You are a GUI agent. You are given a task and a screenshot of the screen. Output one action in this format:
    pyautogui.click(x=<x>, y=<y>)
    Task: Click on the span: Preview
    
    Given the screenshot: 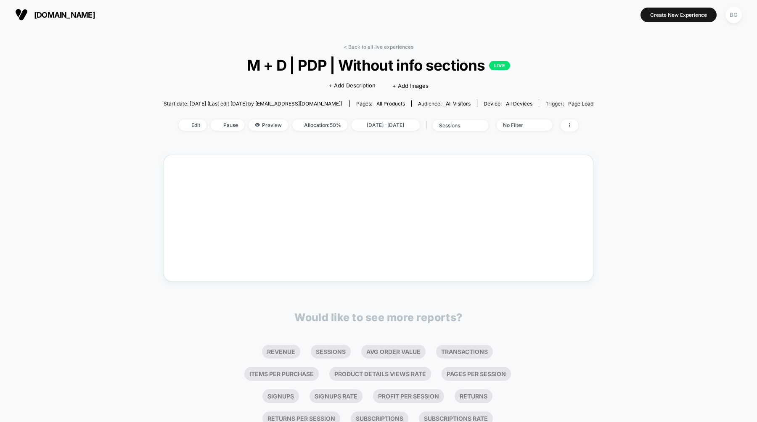 What is the action you would take?
    pyautogui.click(x=268, y=125)
    